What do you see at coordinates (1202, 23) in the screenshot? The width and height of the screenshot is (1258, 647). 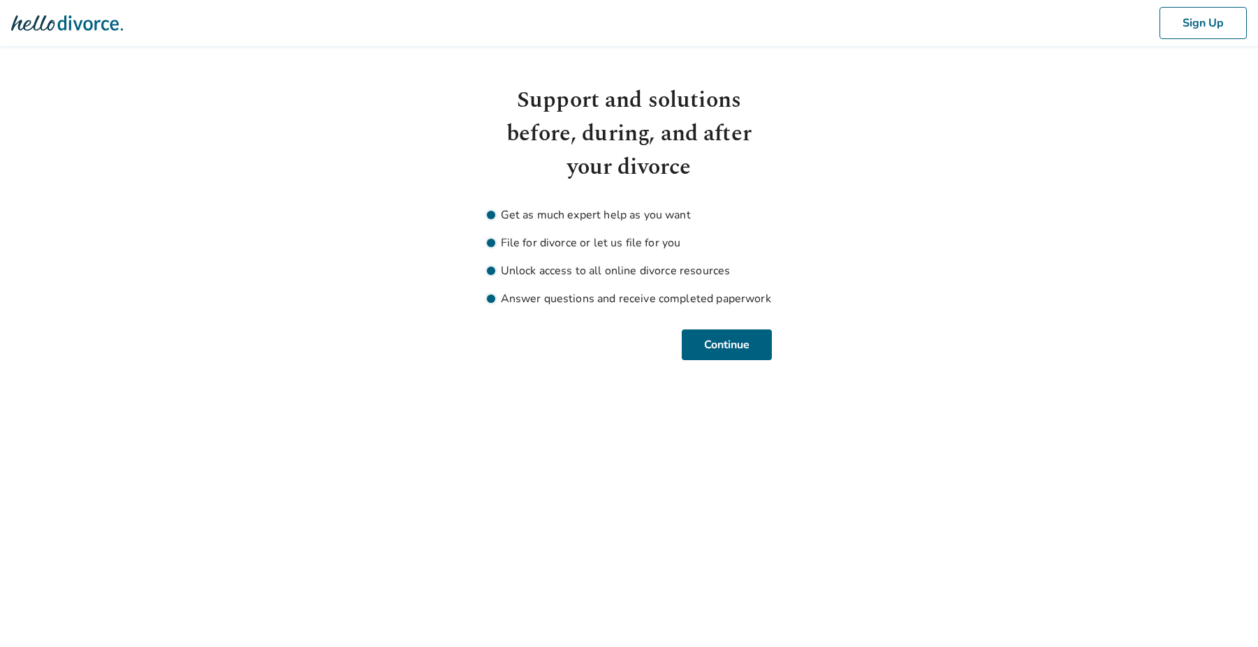 I see `button: Sign Up` at bounding box center [1202, 23].